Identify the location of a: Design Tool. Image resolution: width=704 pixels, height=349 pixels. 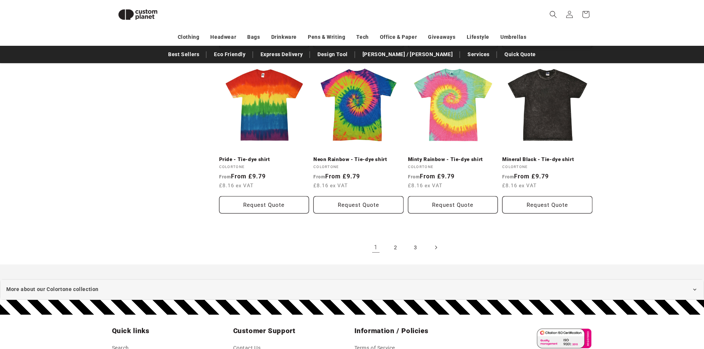
(332, 54).